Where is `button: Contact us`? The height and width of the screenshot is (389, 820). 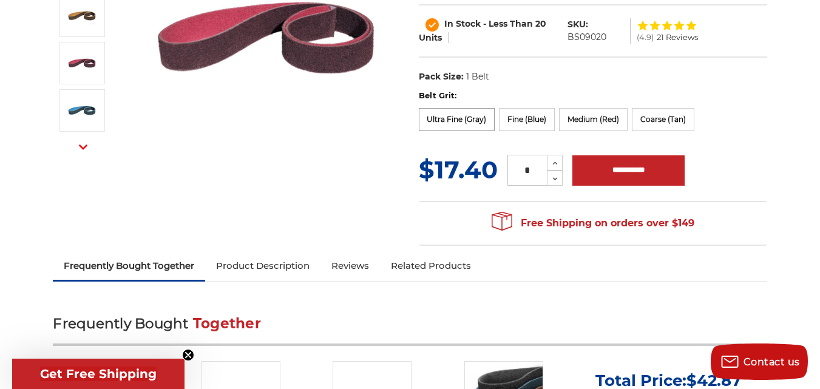 button: Contact us is located at coordinates (759, 362).